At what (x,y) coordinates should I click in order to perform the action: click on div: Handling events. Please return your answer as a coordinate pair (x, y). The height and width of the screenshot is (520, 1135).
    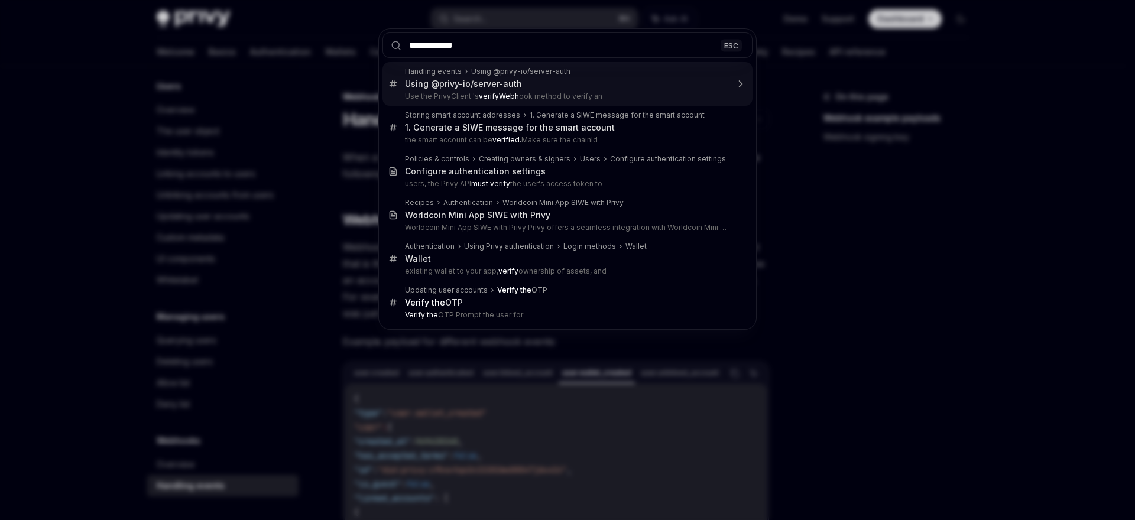
    Looking at the image, I should click on (433, 72).